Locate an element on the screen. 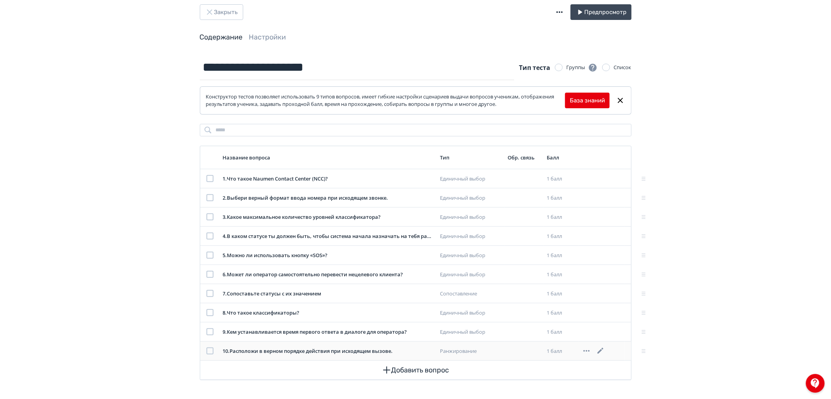 Image resolution: width=831 pixels, height=399 pixels. div: 6 . Может ли оператор самостоятельно перевести нецелевого клиента? is located at coordinates (329, 275).